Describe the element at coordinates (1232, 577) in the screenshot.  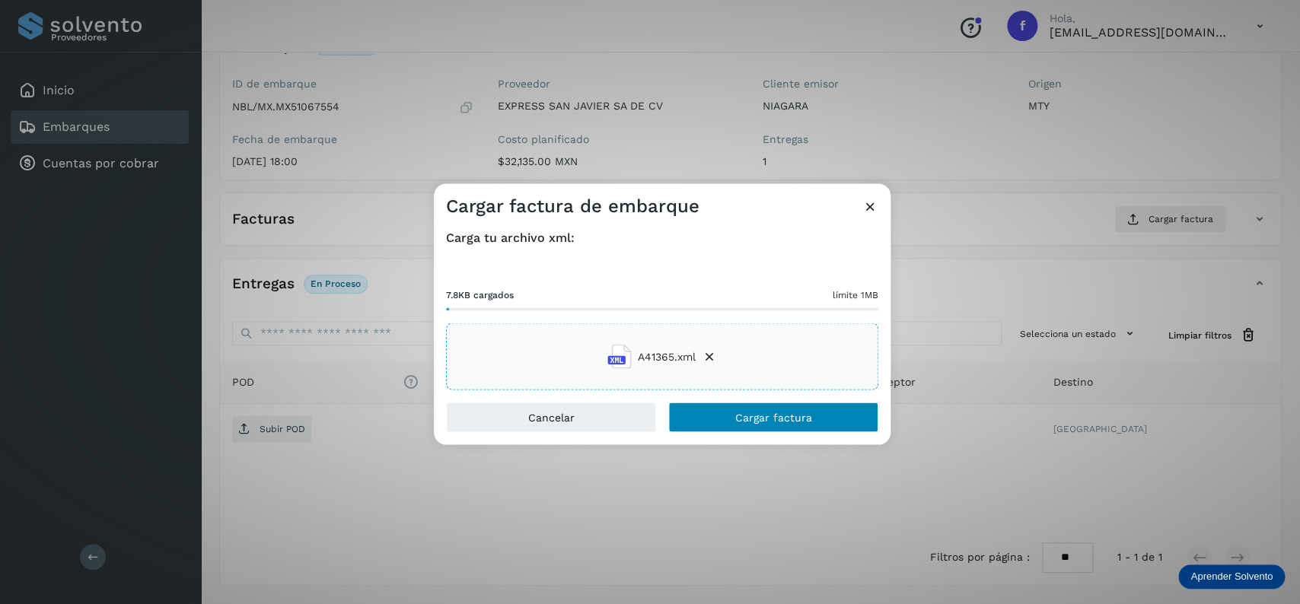
I see `p: Aprender Solvento` at that location.